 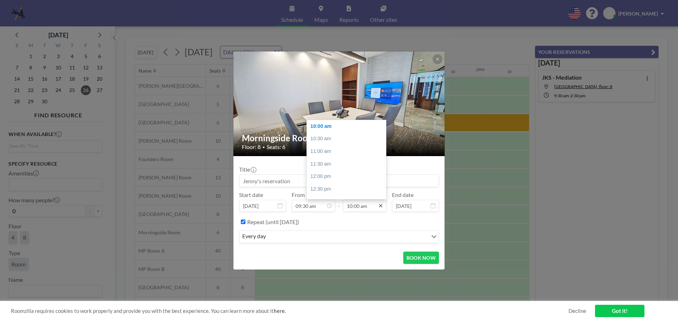 What do you see at coordinates (339, 104) in the screenshot?
I see `img: 537.jpg` at bounding box center [339, 104].